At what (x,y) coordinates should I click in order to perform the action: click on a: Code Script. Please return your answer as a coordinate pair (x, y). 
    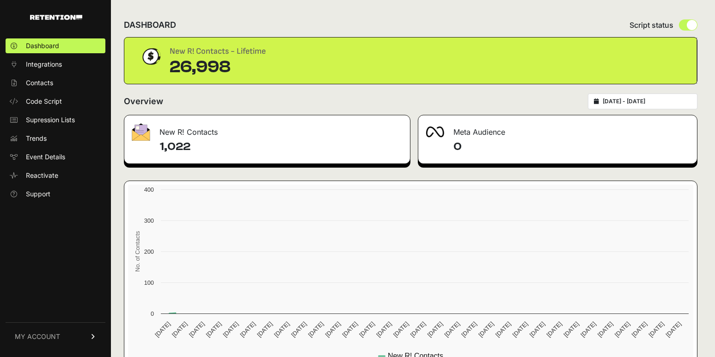
    Looking at the image, I should click on (55, 101).